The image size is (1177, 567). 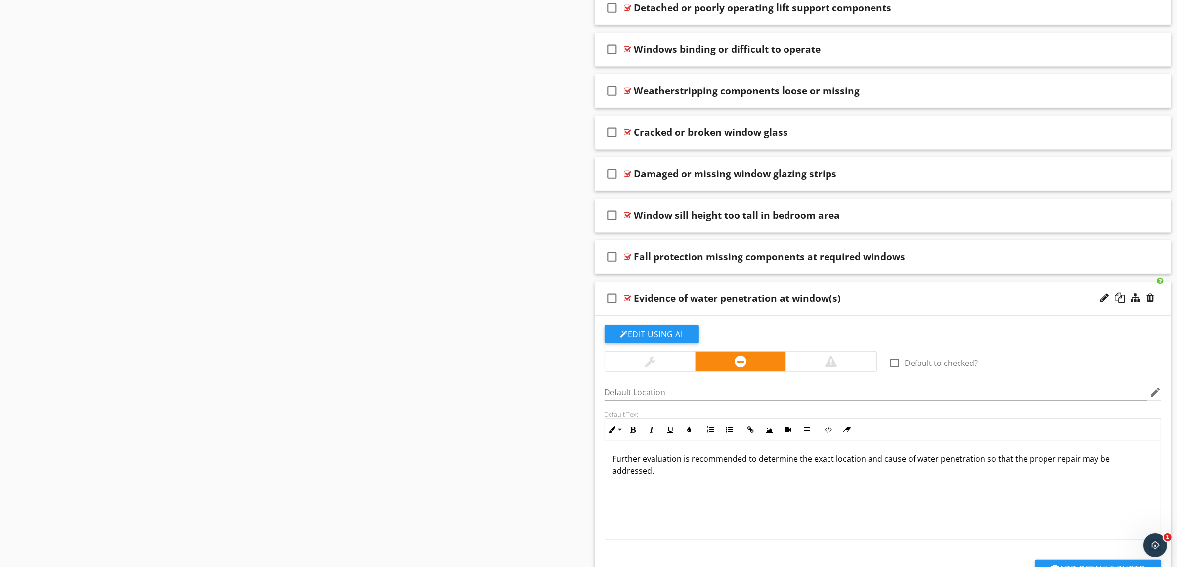 What do you see at coordinates (847, 430) in the screenshot?
I see `button: Clear Formatting` at bounding box center [847, 430].